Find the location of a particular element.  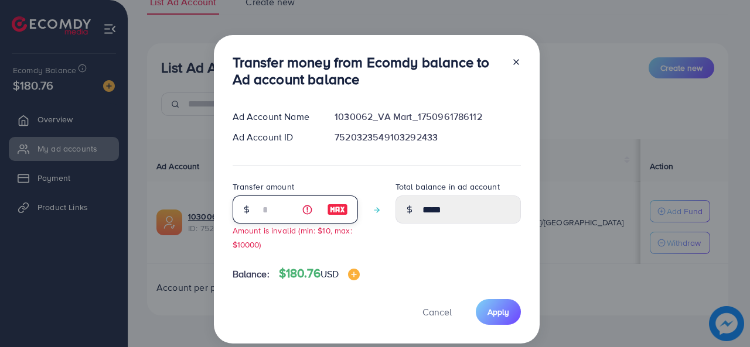

span: Cancel is located at coordinates (437, 312).